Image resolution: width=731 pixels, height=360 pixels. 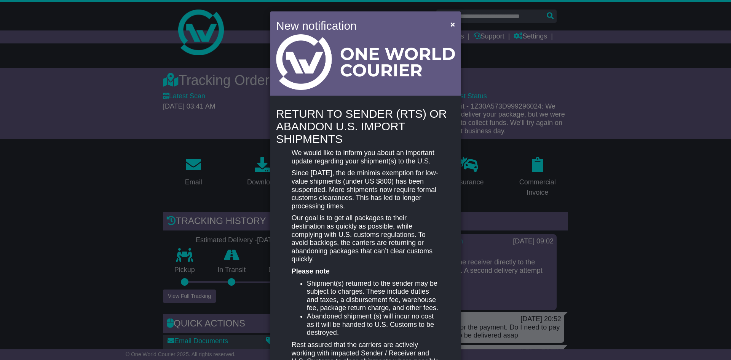 What do you see at coordinates (311, 271) in the screenshot?
I see `strong: Please note` at bounding box center [311, 271].